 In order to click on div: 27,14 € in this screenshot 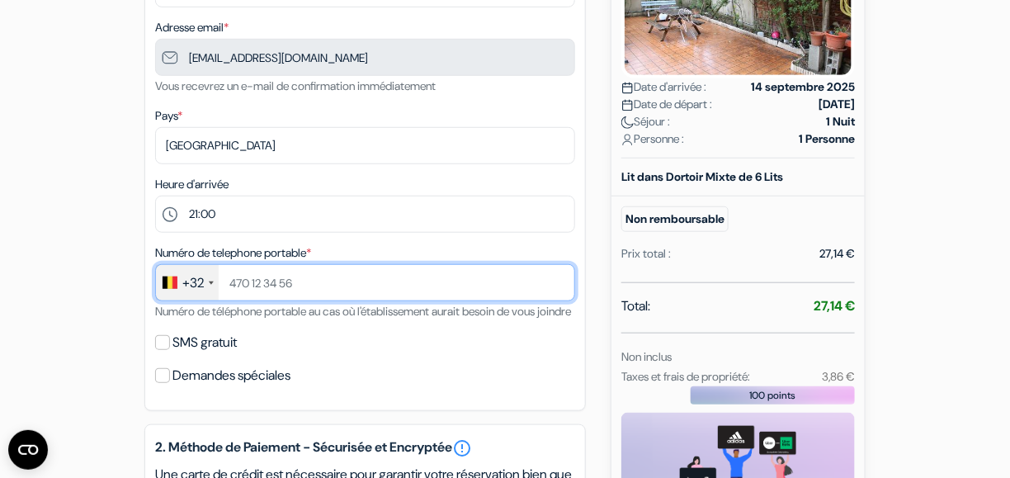, I will do `click(837, 253)`.